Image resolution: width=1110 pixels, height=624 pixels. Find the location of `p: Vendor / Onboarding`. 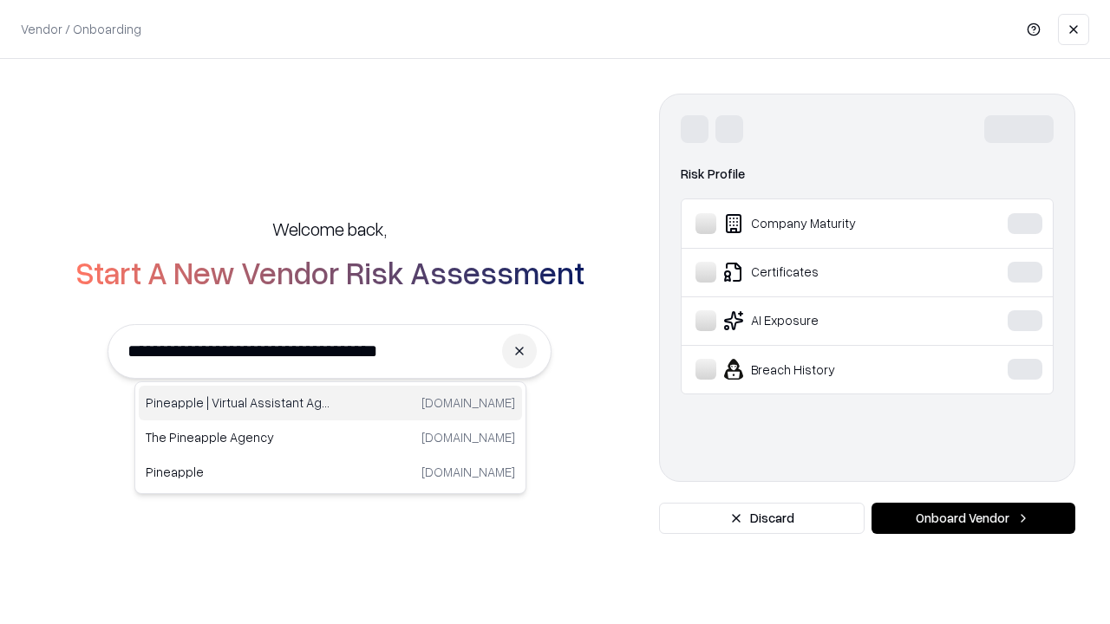

p: Vendor / Onboarding is located at coordinates (81, 29).